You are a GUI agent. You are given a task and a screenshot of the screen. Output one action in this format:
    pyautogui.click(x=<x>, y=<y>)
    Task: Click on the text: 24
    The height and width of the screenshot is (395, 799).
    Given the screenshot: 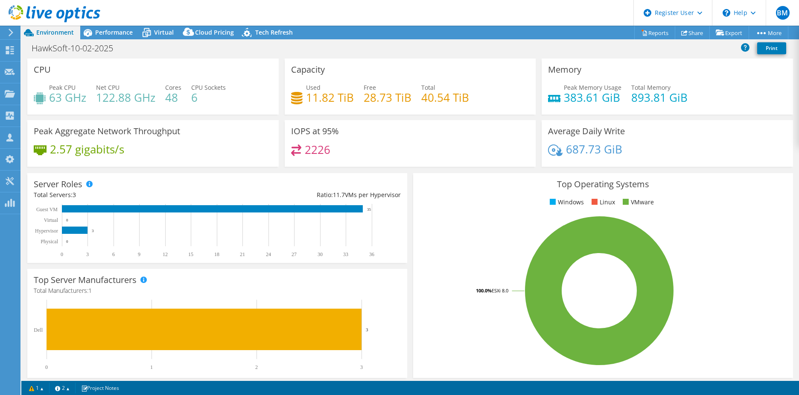 What is the action you would take?
    pyautogui.click(x=269, y=254)
    